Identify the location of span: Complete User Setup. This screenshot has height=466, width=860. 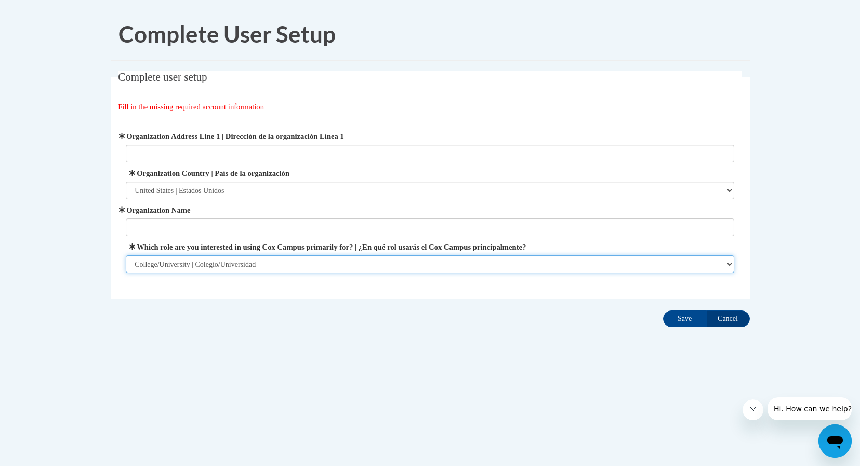
(227, 34).